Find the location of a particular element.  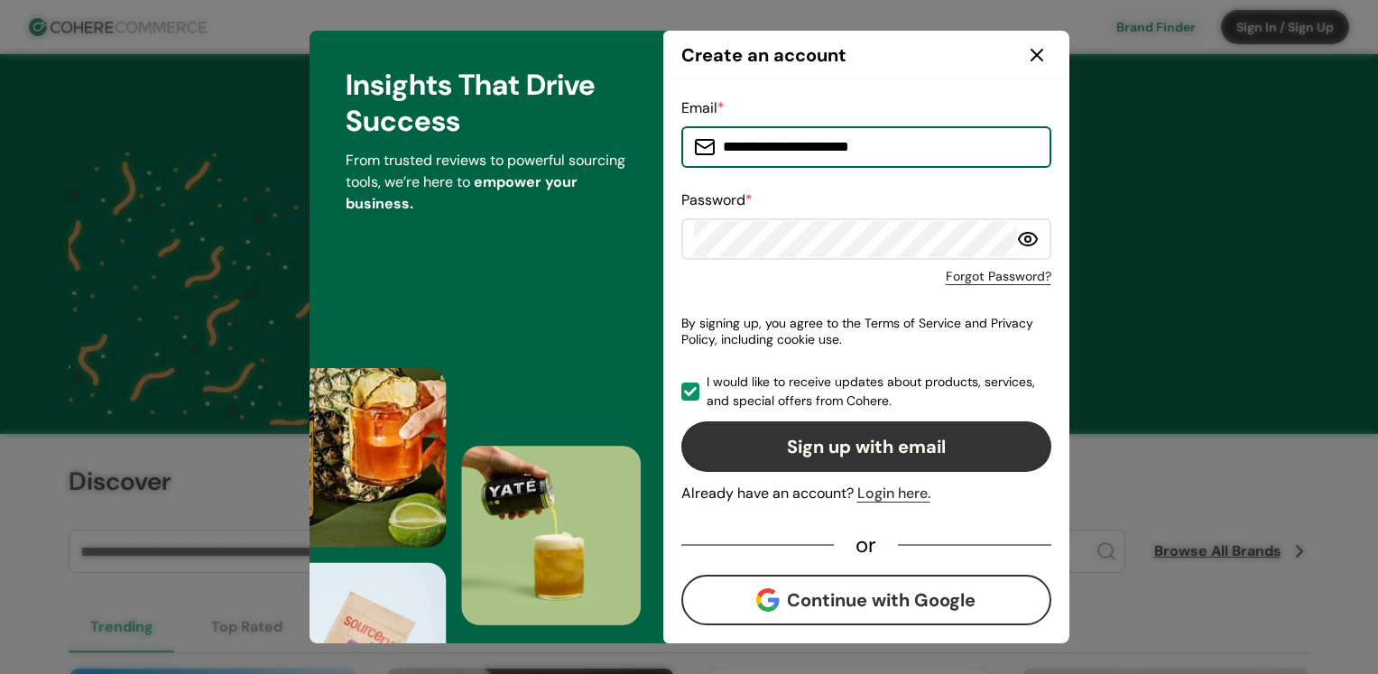

label: Password is located at coordinates (717, 199).